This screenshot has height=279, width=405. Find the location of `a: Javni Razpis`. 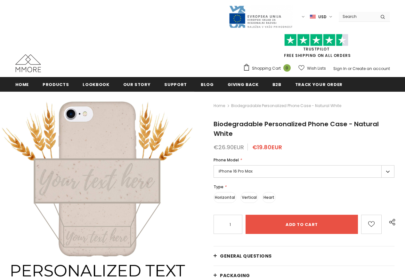

a: Javni Razpis is located at coordinates (261, 16).